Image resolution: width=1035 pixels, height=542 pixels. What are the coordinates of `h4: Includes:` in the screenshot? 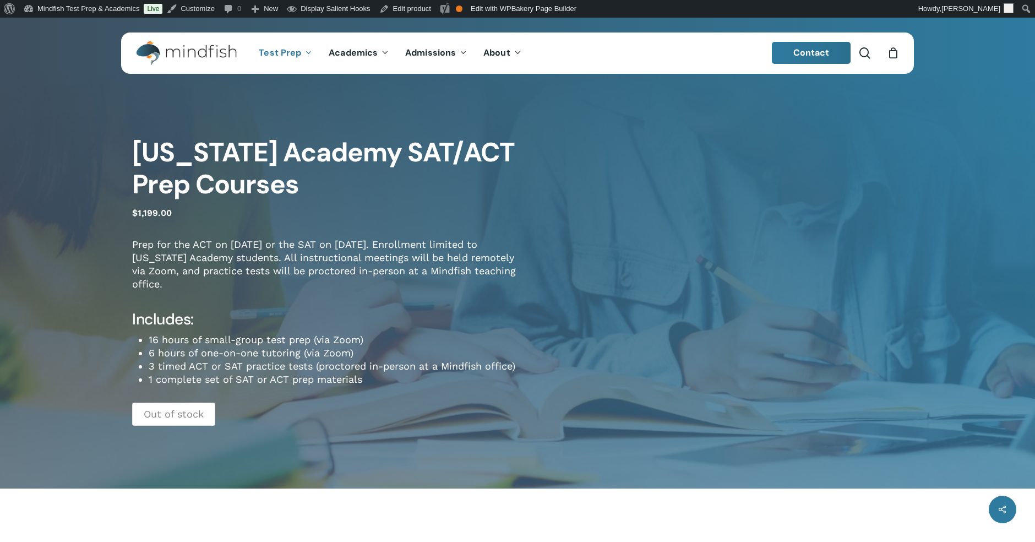 It's located at (325, 319).